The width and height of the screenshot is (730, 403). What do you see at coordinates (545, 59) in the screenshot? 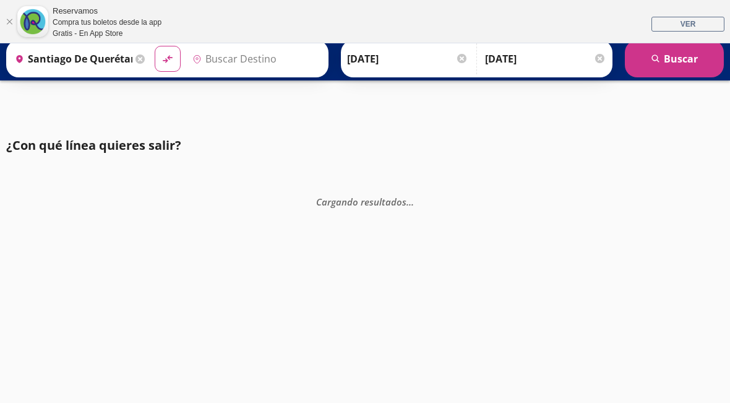
I see `input: Opcional` at bounding box center [545, 59].